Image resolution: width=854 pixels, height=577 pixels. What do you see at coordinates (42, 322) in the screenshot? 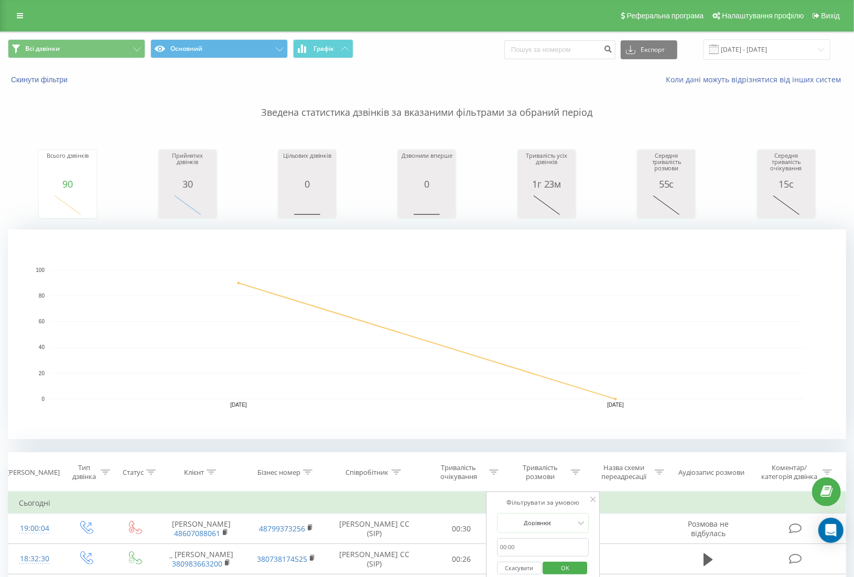
I see `text: 60` at bounding box center [42, 322].